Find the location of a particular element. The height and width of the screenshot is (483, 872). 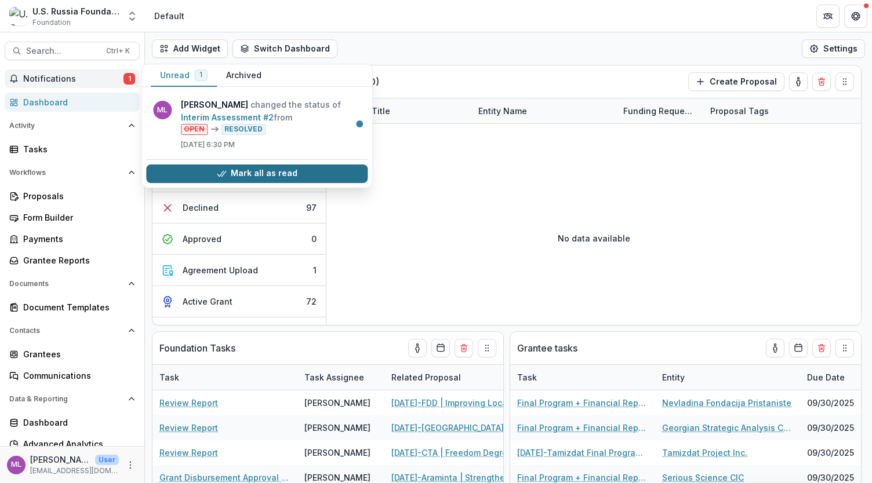

span: Workflows is located at coordinates (66, 173).